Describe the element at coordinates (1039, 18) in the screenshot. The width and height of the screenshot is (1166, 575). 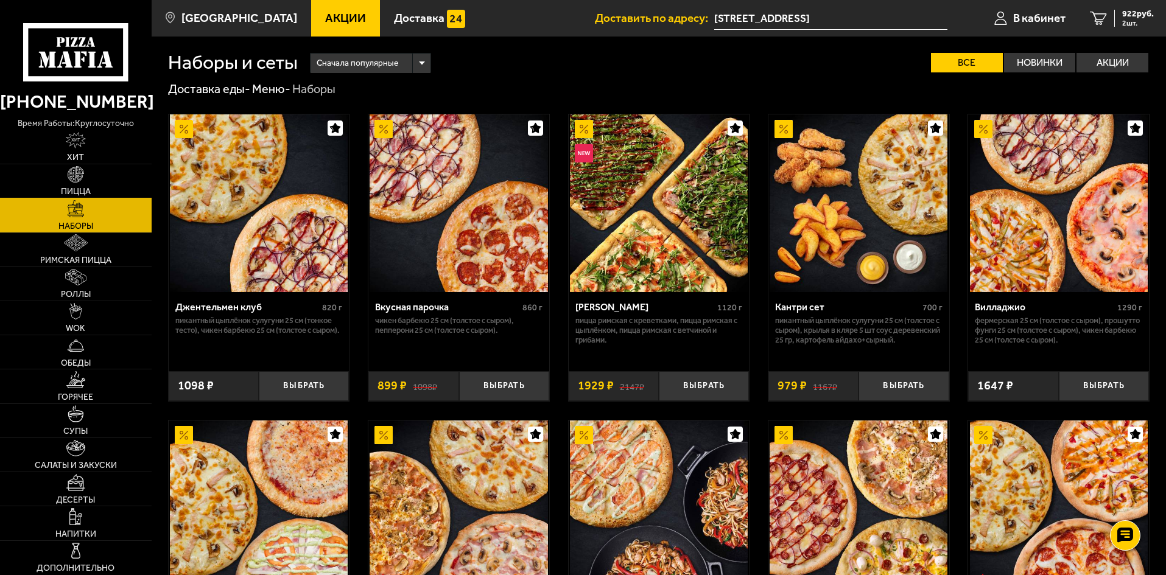
I see `span: В кабинет` at that location.